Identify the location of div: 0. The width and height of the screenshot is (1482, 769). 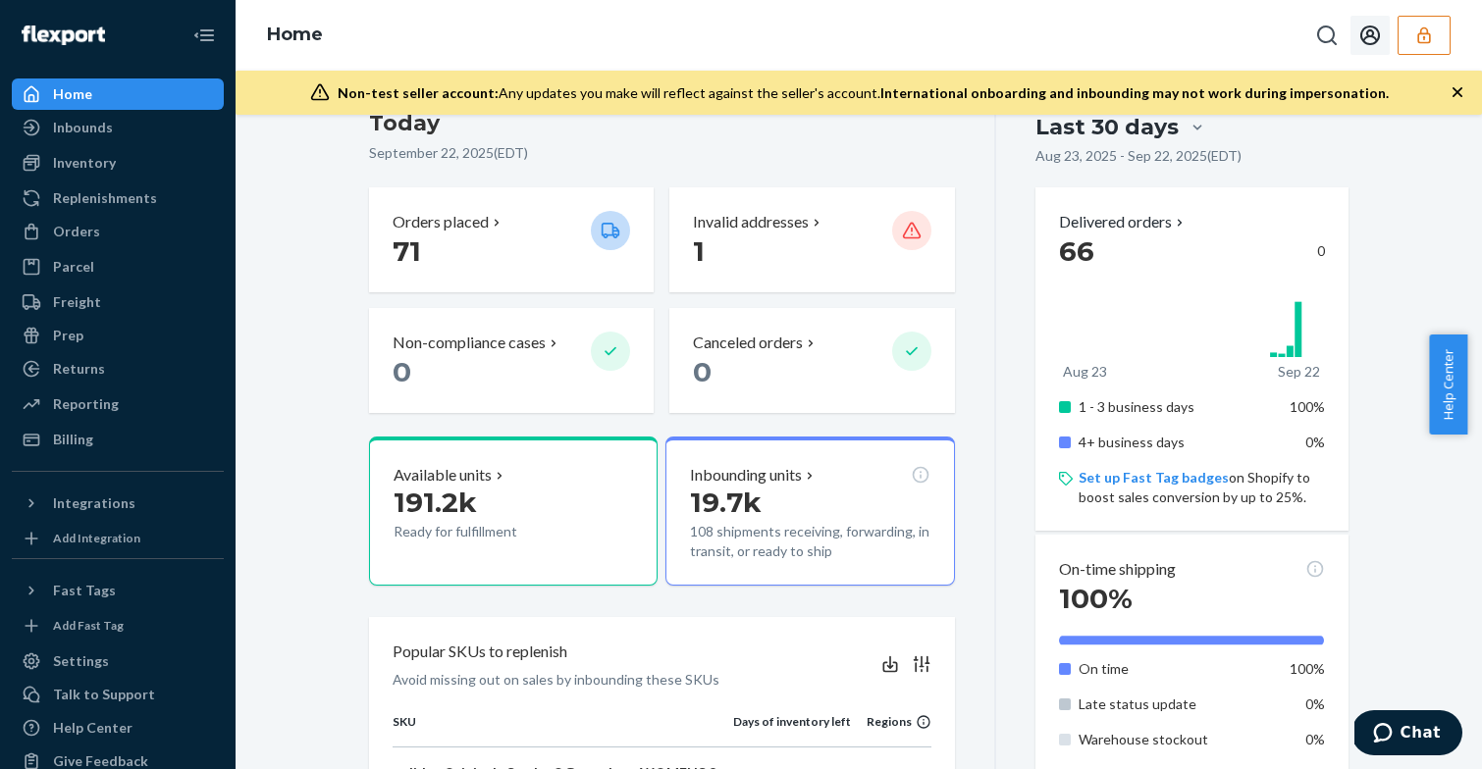
(1191, 251).